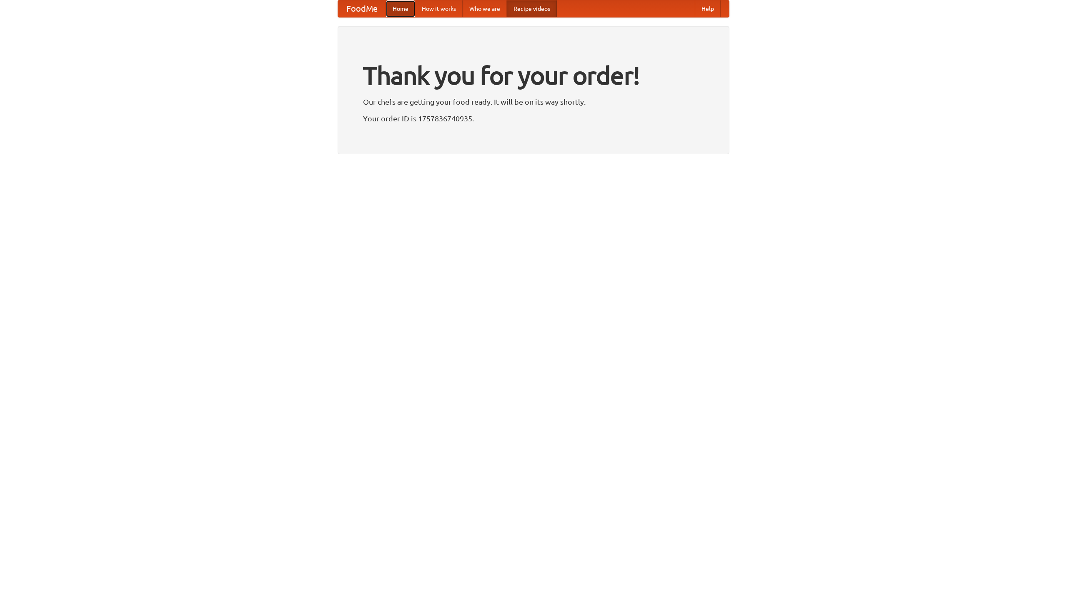 Image resolution: width=1067 pixels, height=590 pixels. Describe the element at coordinates (707, 9) in the screenshot. I see `a: Help` at that location.